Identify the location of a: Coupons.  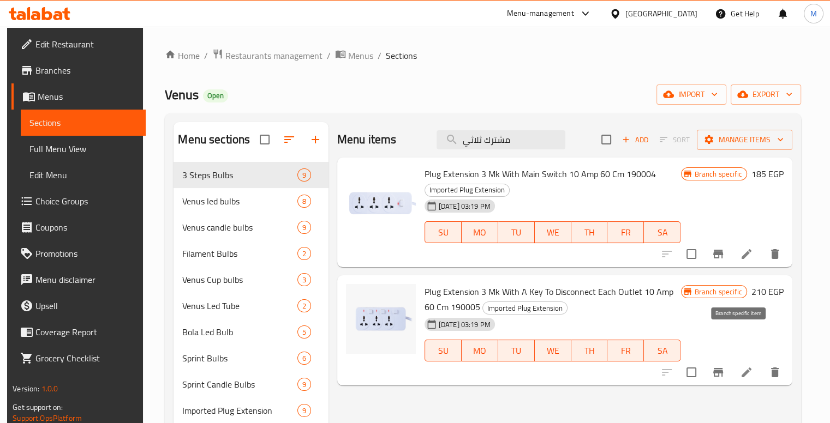
(79, 228).